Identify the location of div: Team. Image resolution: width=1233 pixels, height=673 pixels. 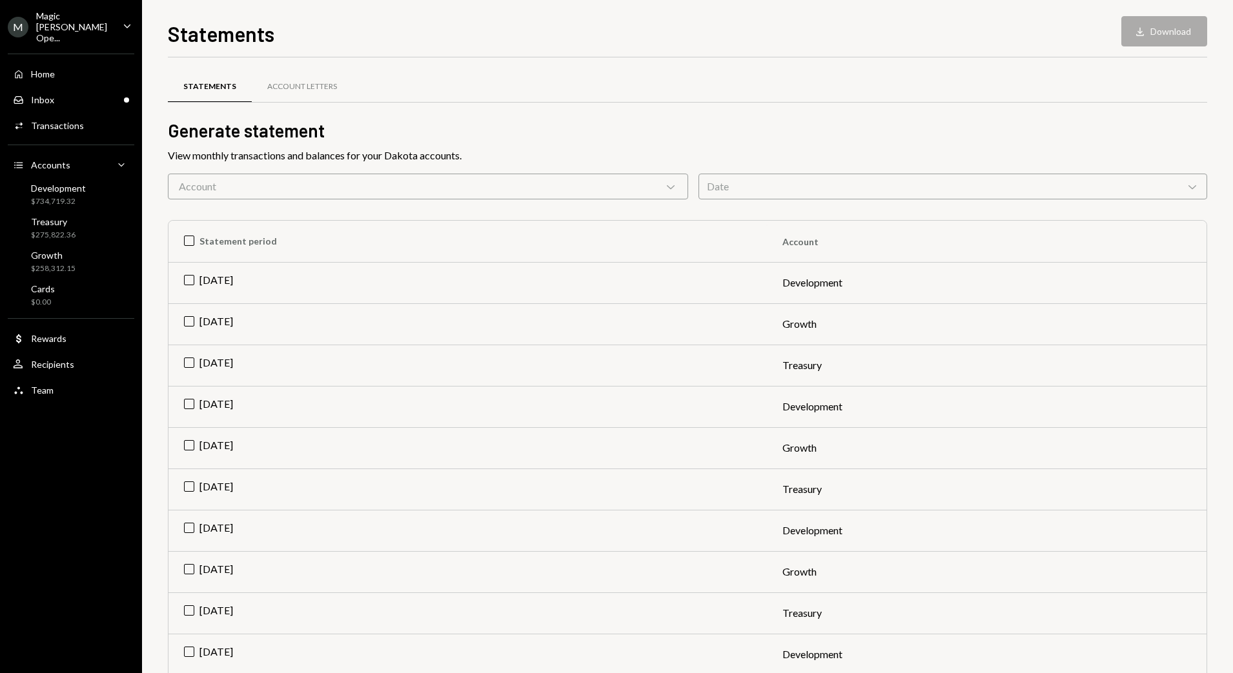
(42, 390).